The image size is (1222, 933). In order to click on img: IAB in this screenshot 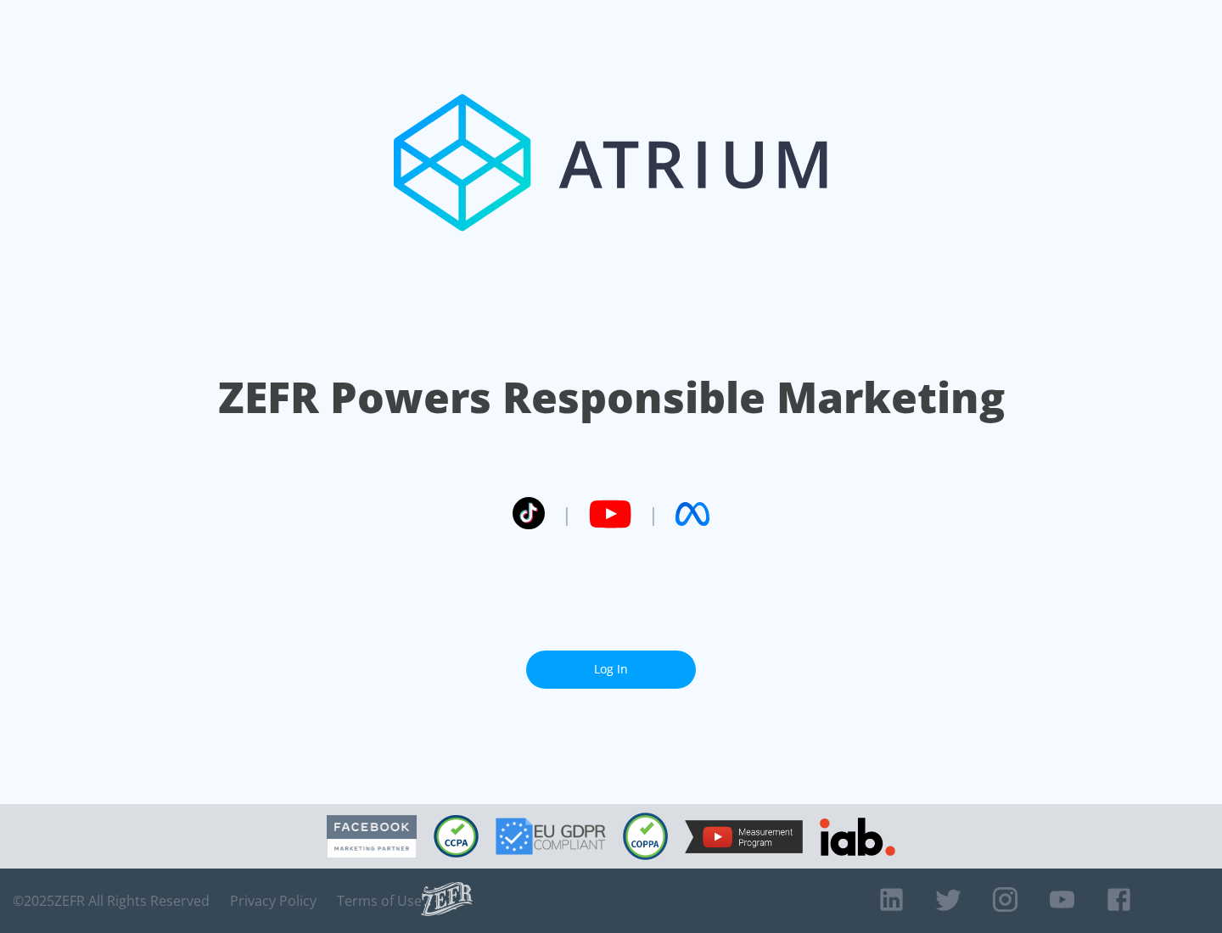, I will do `click(857, 837)`.